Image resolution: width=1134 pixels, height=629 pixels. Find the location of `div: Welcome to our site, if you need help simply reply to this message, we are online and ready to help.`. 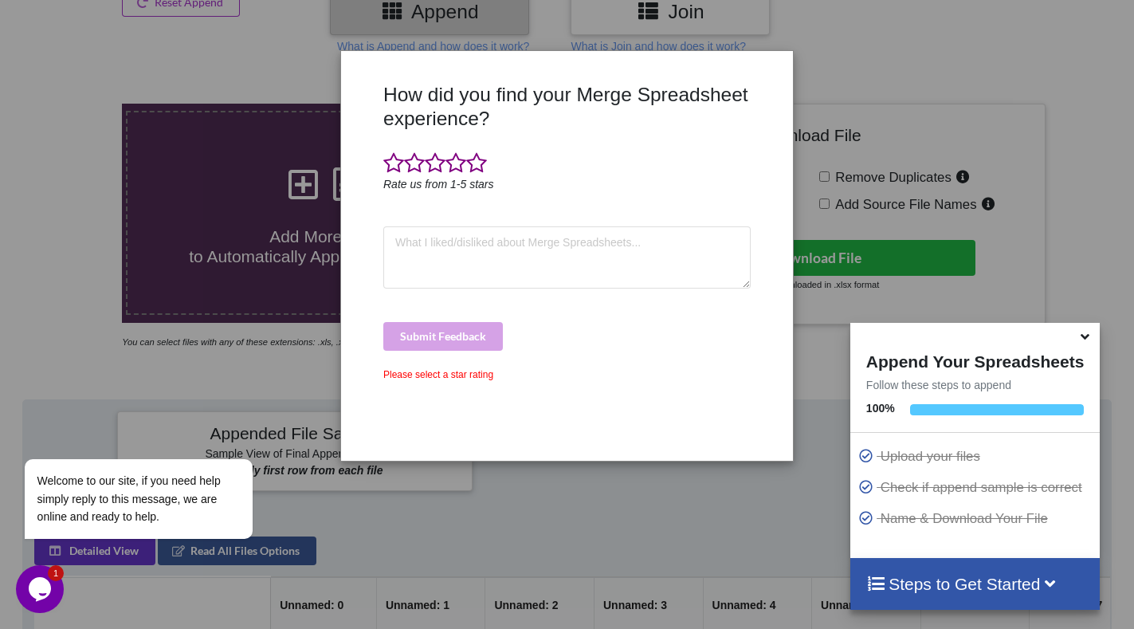

div: Welcome to our site, if you need help simply reply to this message, we are online and ready to help. is located at coordinates (143, 184).